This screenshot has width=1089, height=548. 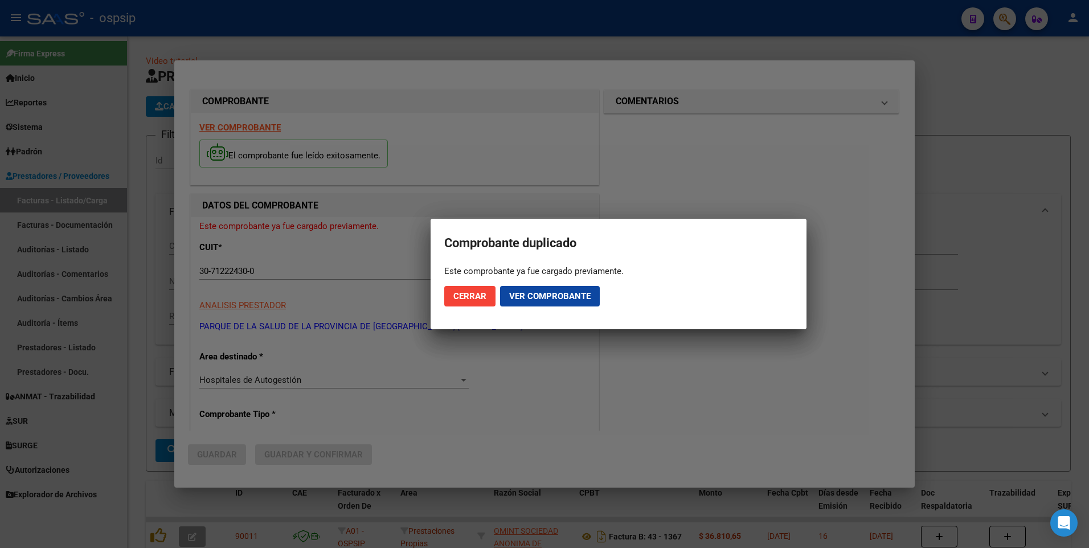 I want to click on button: Cerrar, so click(x=470, y=296).